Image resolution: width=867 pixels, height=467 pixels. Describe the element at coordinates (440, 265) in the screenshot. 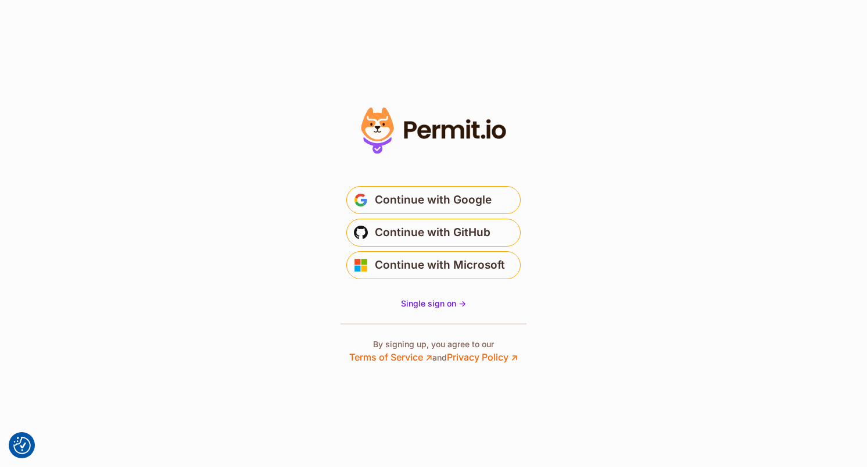

I see `span: Continue with Microsoft` at that location.